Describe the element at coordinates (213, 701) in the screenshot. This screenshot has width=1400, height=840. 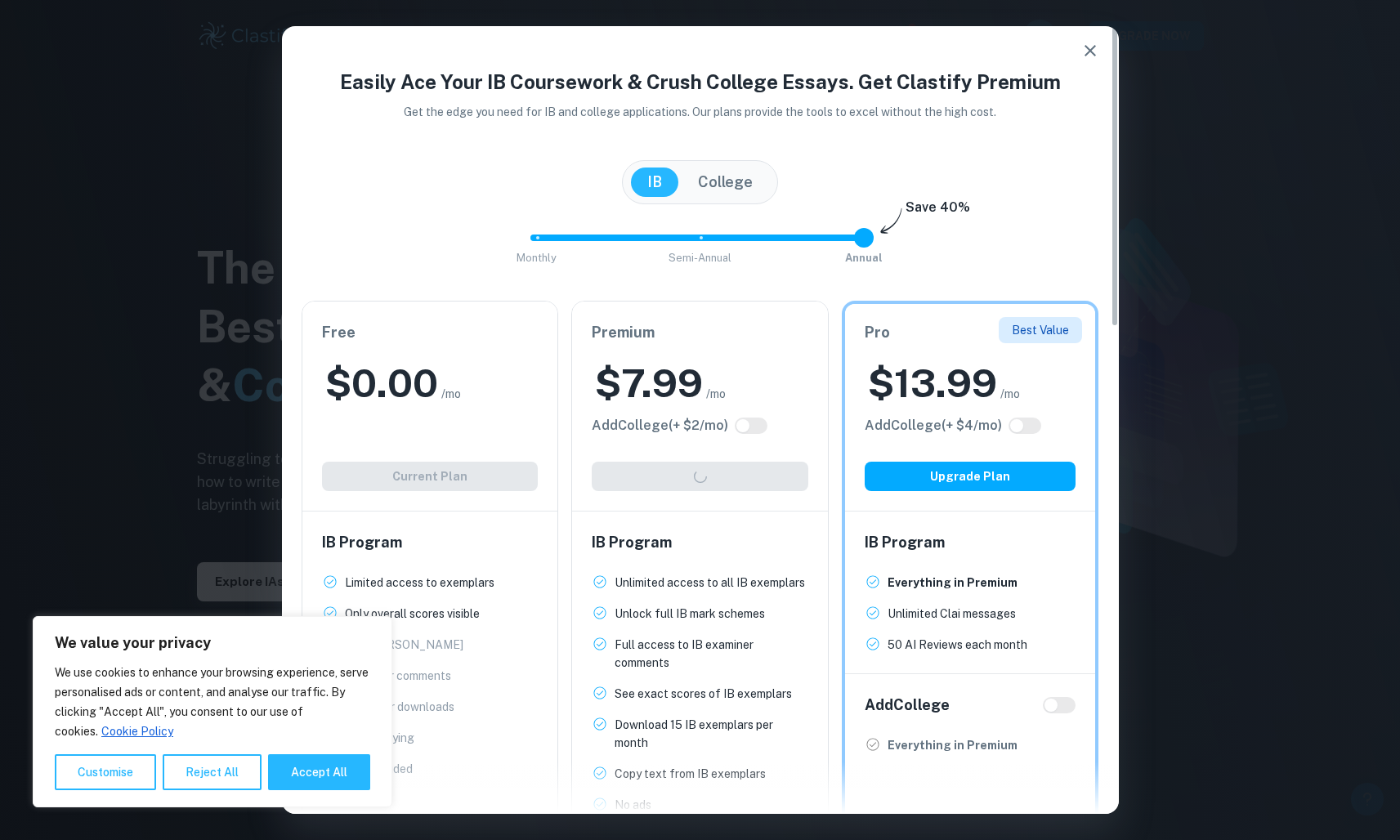
I see `p: We use cookies to enhance your browsing experience, serve personalised ads or content, and analys...` at that location.